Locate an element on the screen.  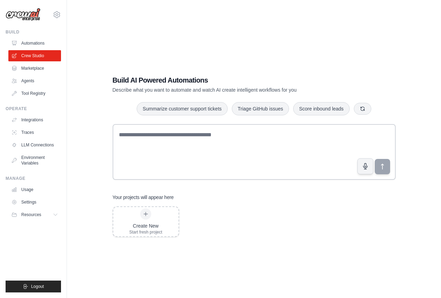
h3: Your projects will appear here is located at coordinates (143, 197).